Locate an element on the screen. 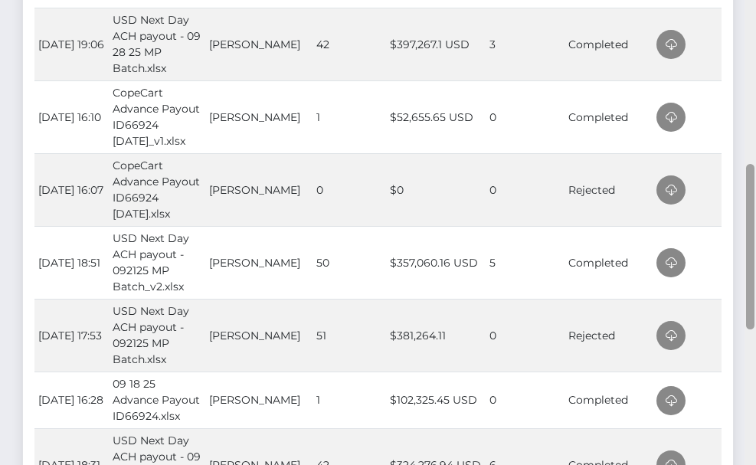  td: USD Next Day ACH payout - 09 28 25 MP Batch.xlsx is located at coordinates (157, 44).